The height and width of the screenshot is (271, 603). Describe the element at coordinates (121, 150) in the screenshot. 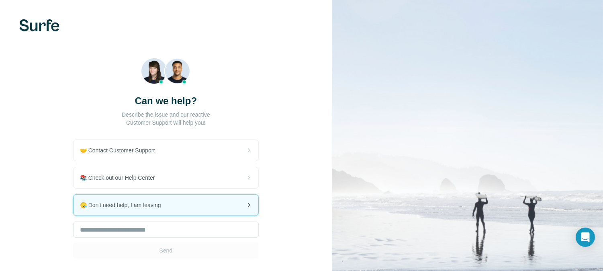

I see `span: 🤝 Contact Customer Support` at that location.